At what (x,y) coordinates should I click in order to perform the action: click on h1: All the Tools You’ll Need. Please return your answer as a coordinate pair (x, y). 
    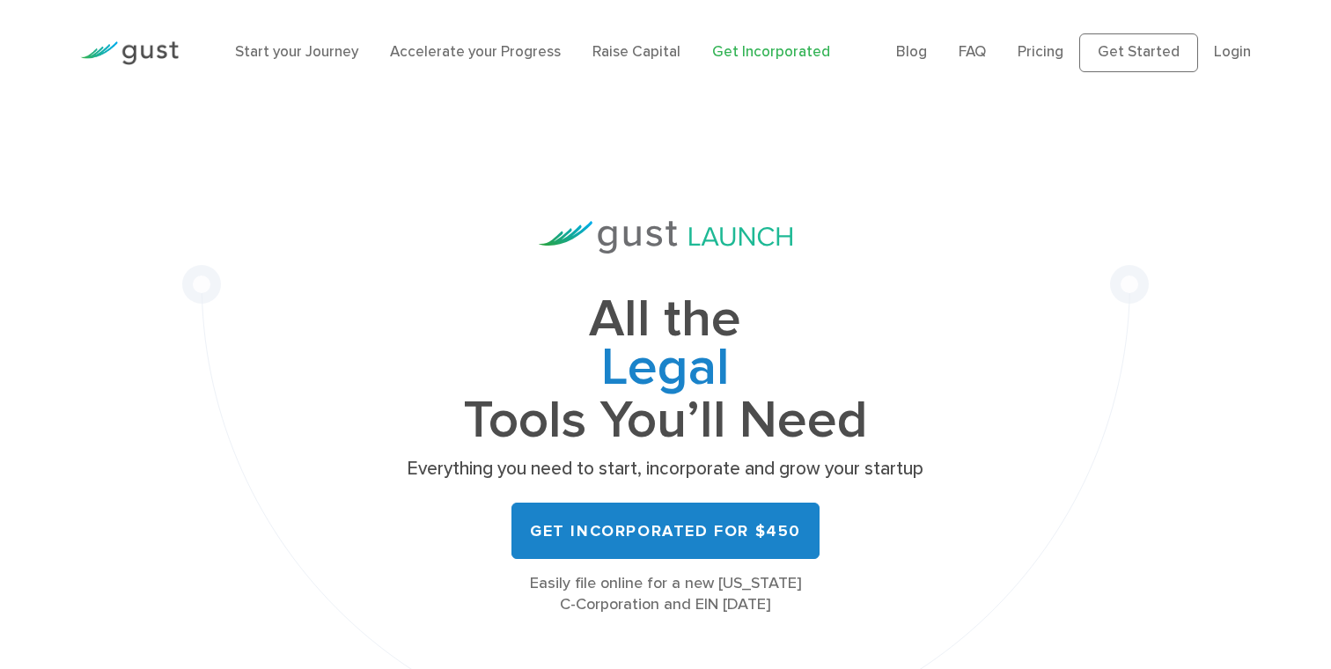
    Looking at the image, I should click on (666, 370).